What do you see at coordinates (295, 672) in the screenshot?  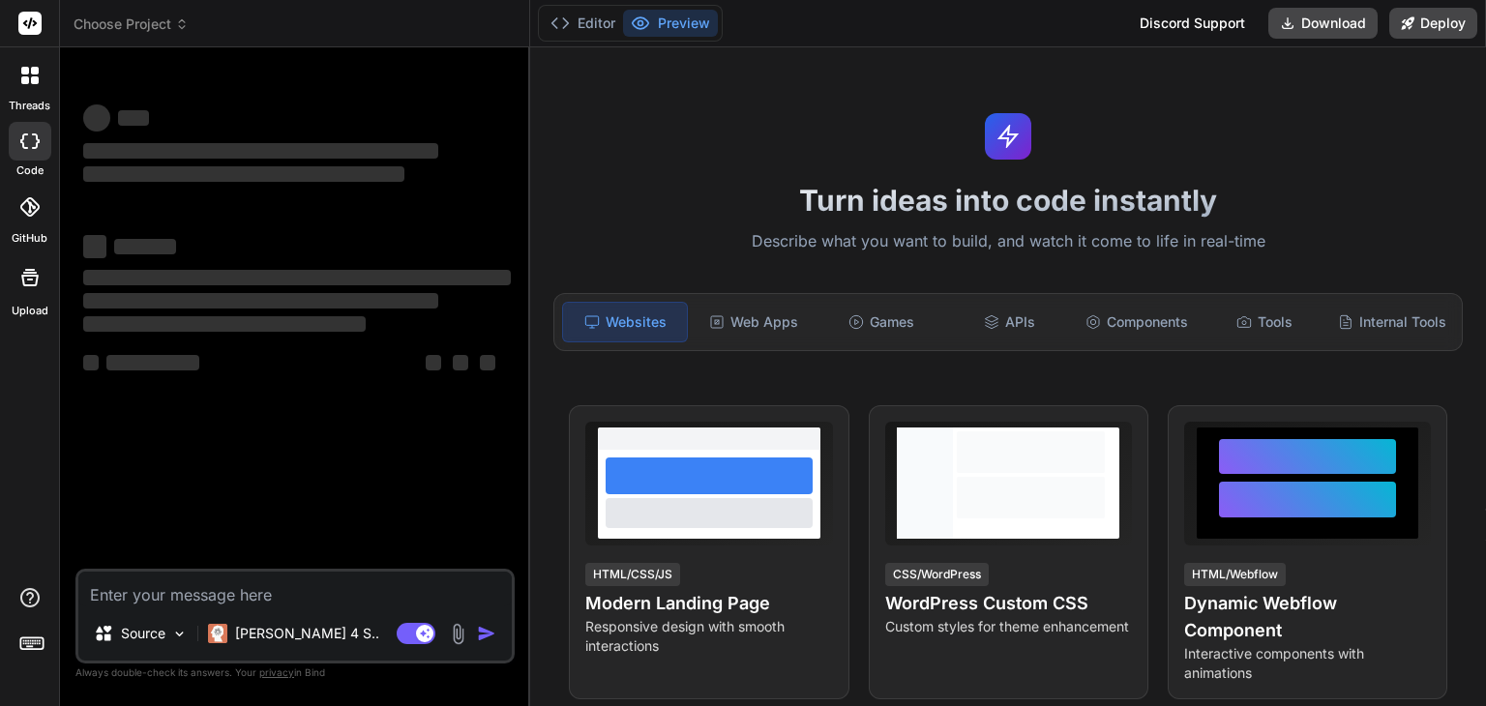 I see `p: Always double-check its answers. Your in Bind` at bounding box center [295, 672].